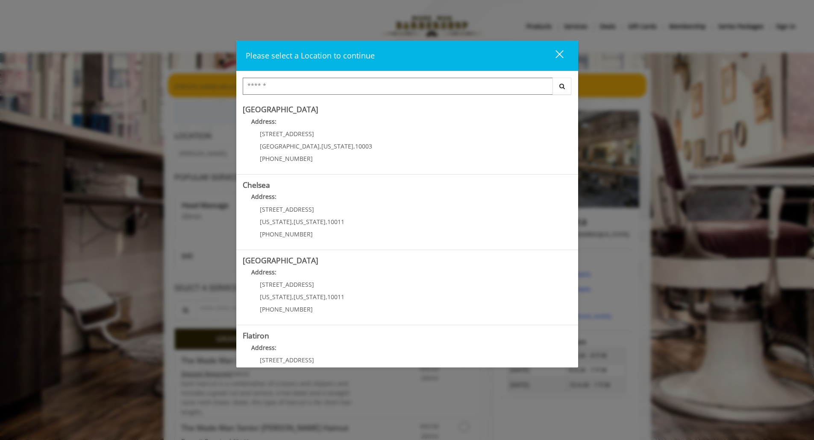 This screenshot has height=440, width=814. What do you see at coordinates (398, 86) in the screenshot?
I see `input: Search Center` at bounding box center [398, 86].